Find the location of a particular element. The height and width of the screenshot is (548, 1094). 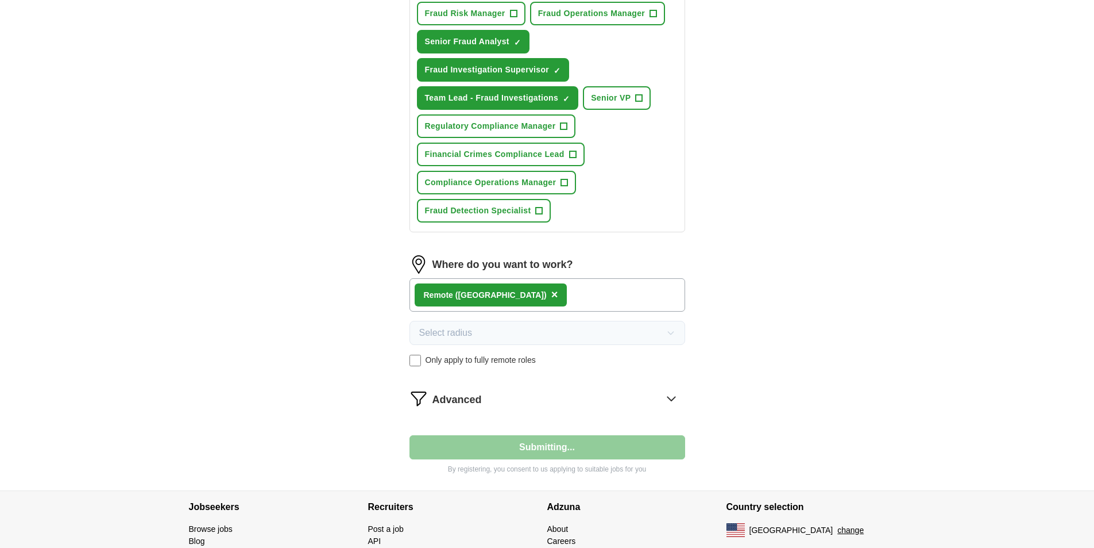

button: Submitting... is located at coordinates (548, 447).